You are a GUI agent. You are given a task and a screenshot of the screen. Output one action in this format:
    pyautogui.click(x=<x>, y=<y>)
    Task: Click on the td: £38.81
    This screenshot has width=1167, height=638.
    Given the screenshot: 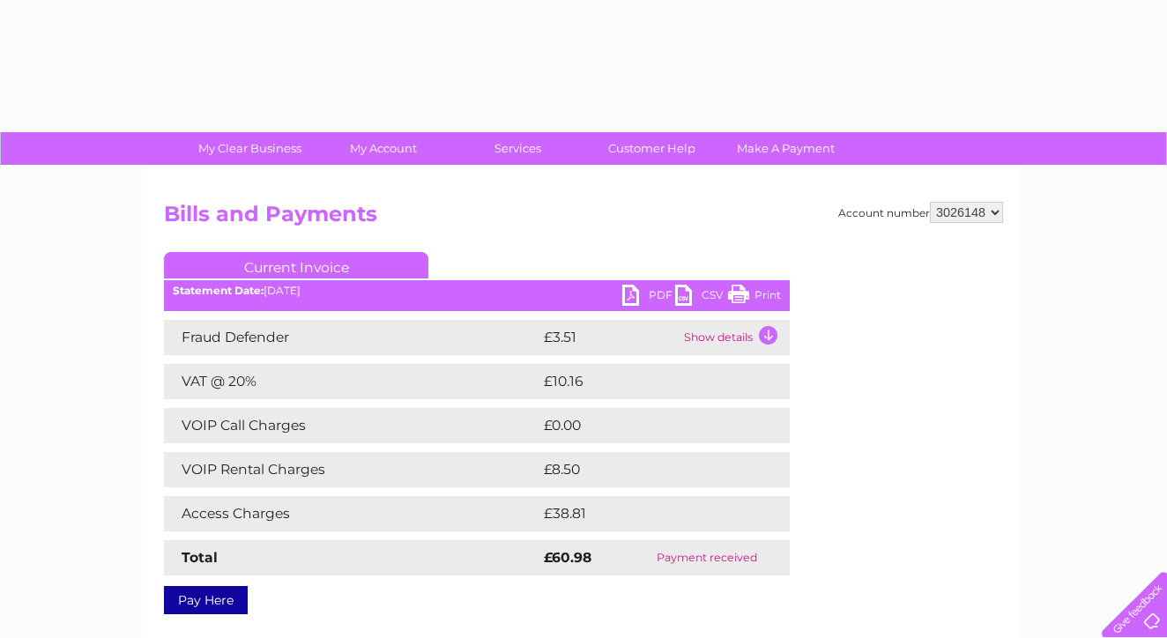 What is the action you would take?
    pyautogui.click(x=646, y=514)
    